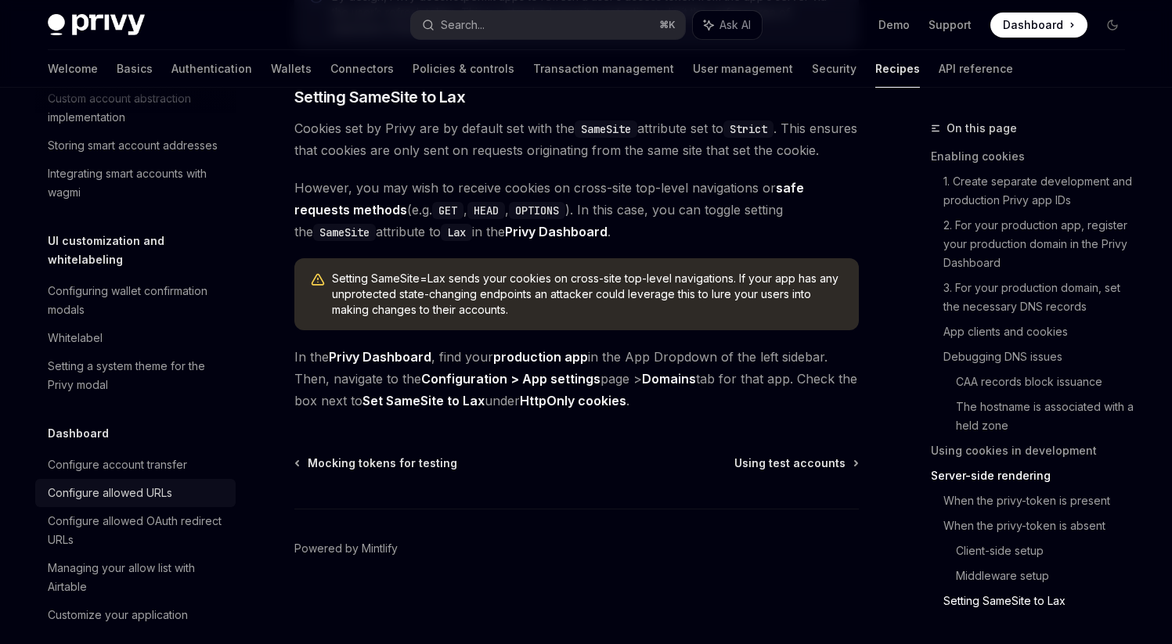  Describe the element at coordinates (1034, 451) in the screenshot. I see `a: Using cookies in development` at that location.